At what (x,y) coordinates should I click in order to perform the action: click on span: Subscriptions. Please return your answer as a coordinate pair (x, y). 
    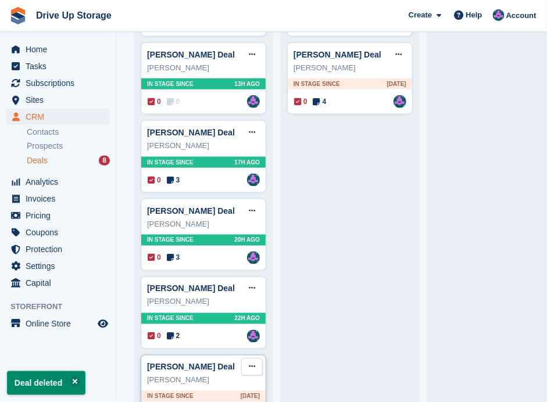
    Looking at the image, I should click on (60, 83).